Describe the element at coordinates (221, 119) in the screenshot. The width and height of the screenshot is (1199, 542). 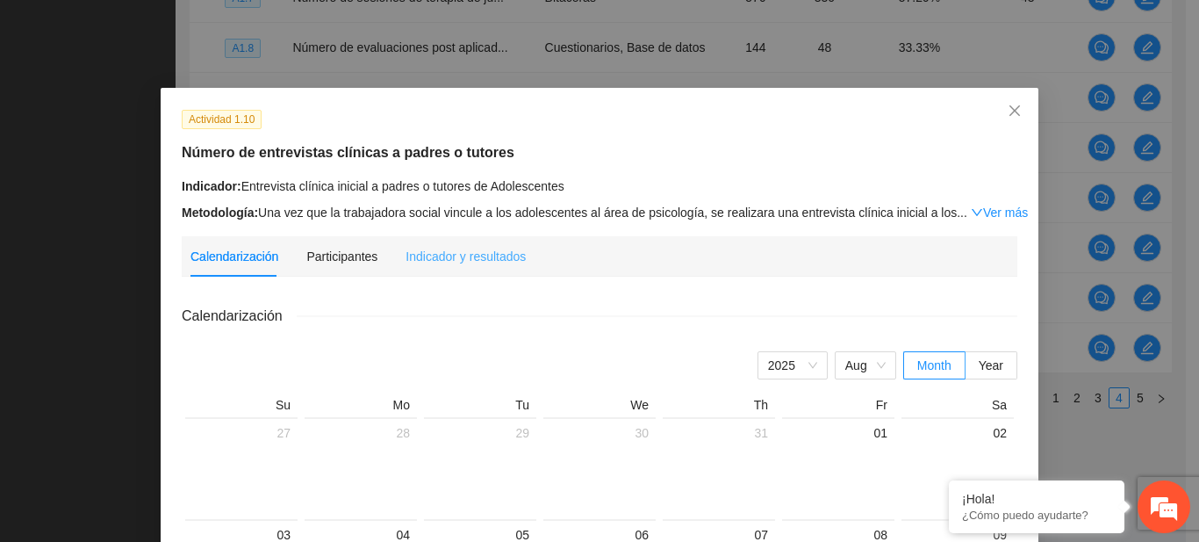
I see `span: Actividad 1.10` at that location.